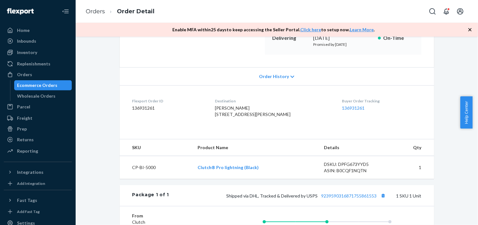  Describe the element at coordinates (24, 107) in the screenshot. I see `div: Parcel` at that location.